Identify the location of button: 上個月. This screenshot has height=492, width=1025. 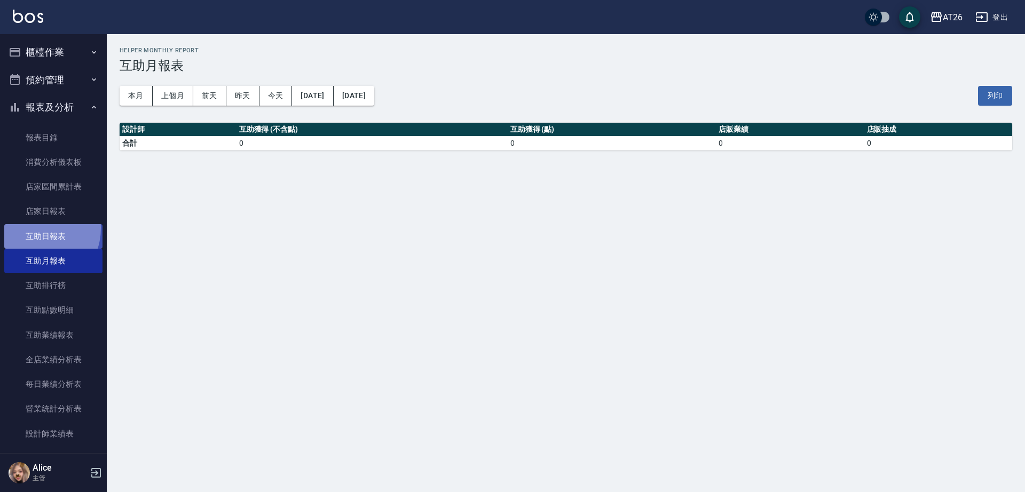
(173, 96).